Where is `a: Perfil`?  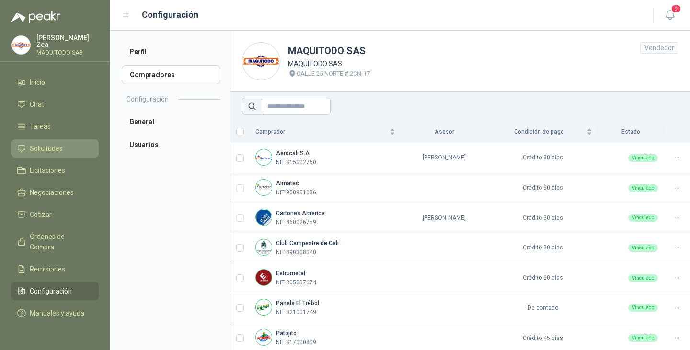 a: Perfil is located at coordinates (171, 52).